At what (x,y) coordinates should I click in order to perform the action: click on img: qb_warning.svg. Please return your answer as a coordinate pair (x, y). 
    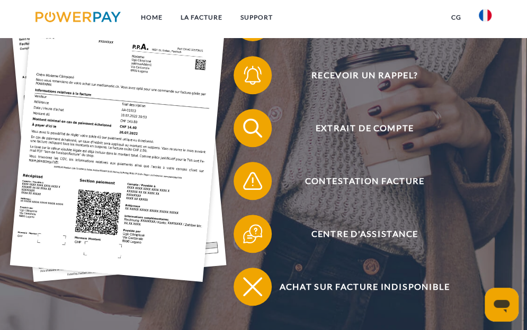
    Looking at the image, I should click on (253, 181).